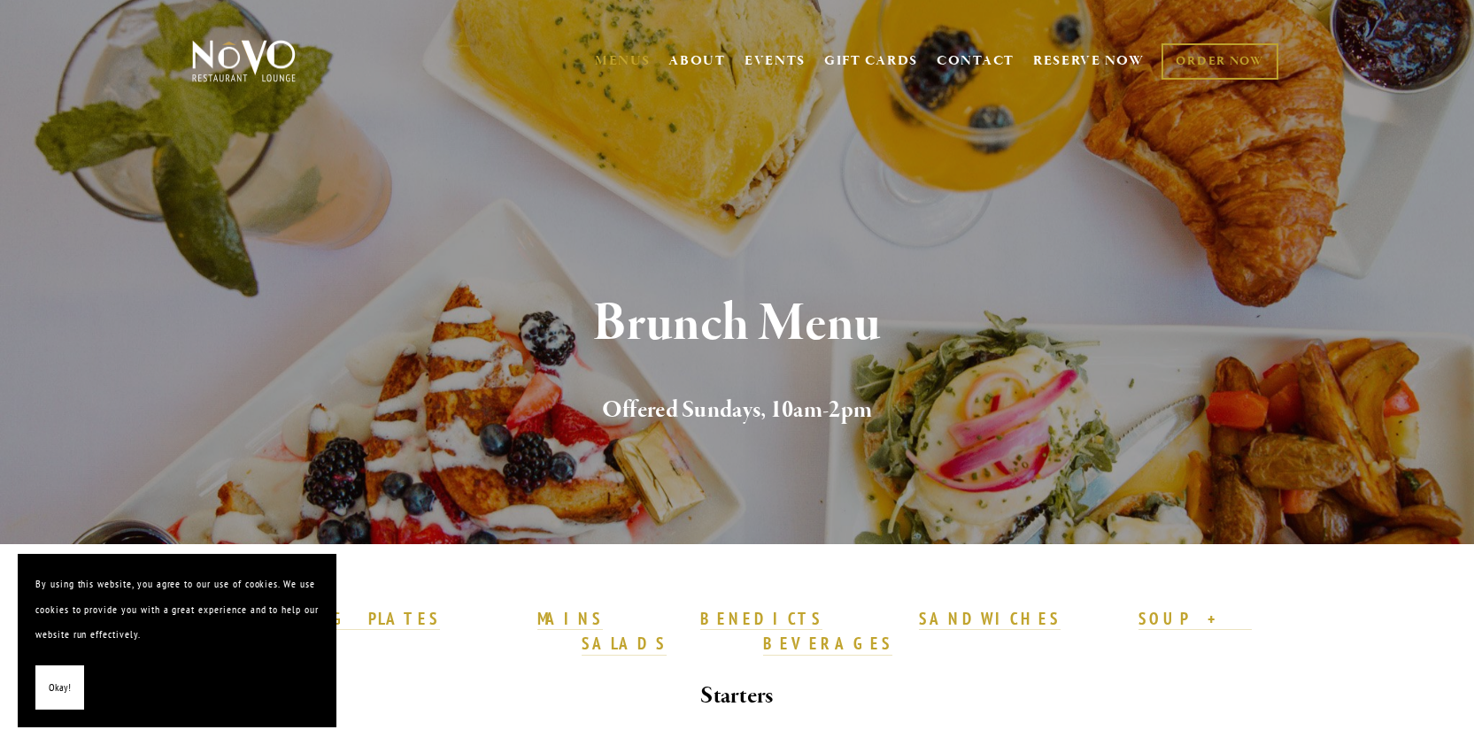 The image size is (1474, 745). What do you see at coordinates (1089, 61) in the screenshot?
I see `a: RESERVE NOW` at bounding box center [1089, 61].